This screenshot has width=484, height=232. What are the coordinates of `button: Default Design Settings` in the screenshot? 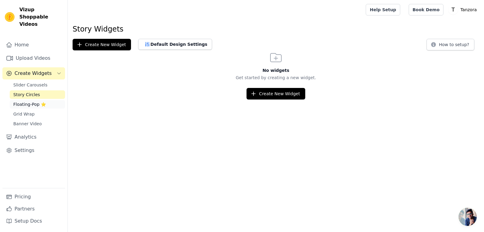 It's located at (175, 44).